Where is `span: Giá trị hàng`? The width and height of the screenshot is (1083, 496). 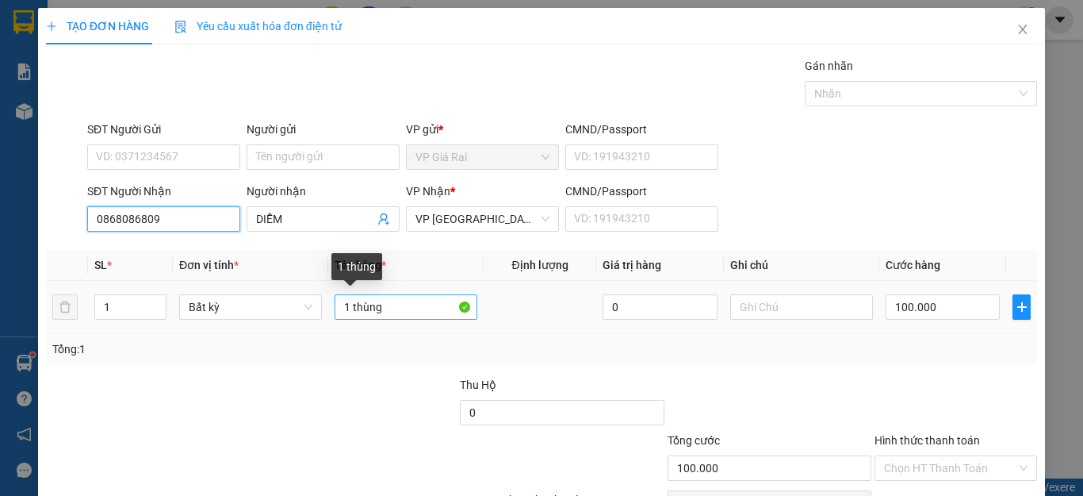
span: Giá trị hàng is located at coordinates (632, 265).